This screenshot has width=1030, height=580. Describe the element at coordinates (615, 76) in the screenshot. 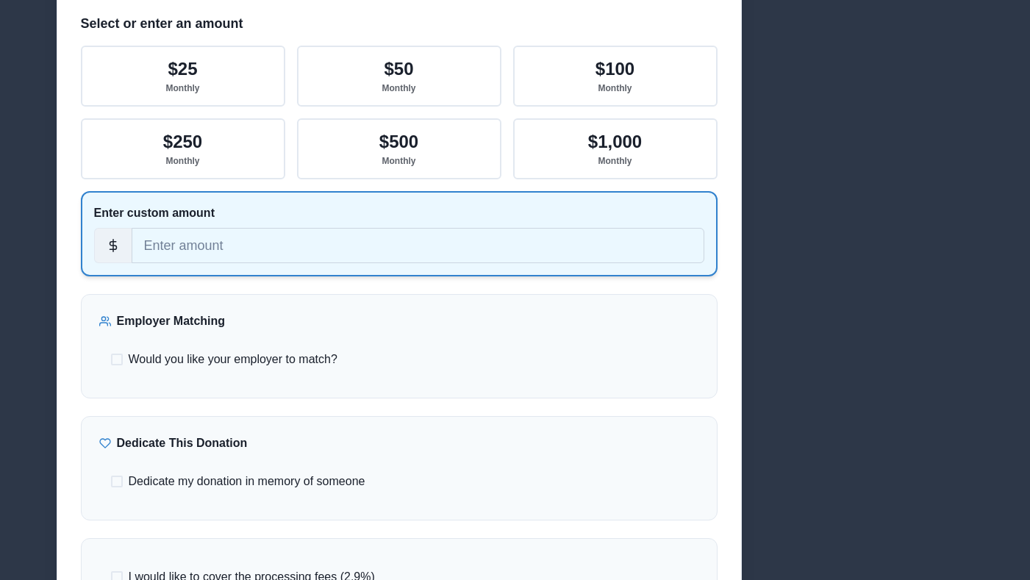

I see `button: $100Monthly` at that location.